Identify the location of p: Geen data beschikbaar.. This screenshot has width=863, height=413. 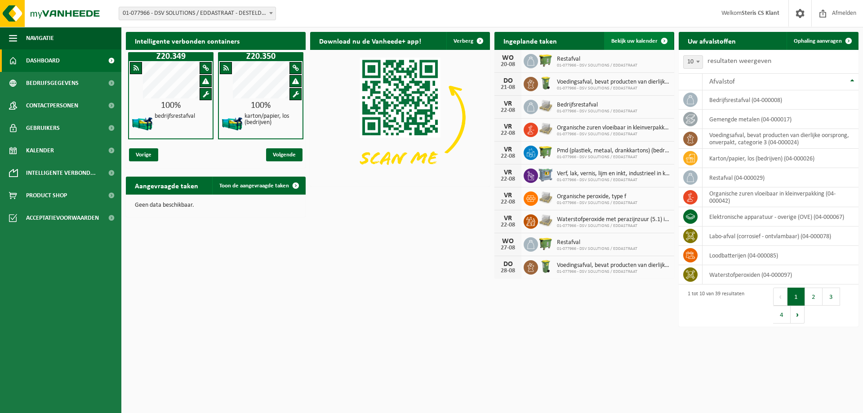
(216, 206).